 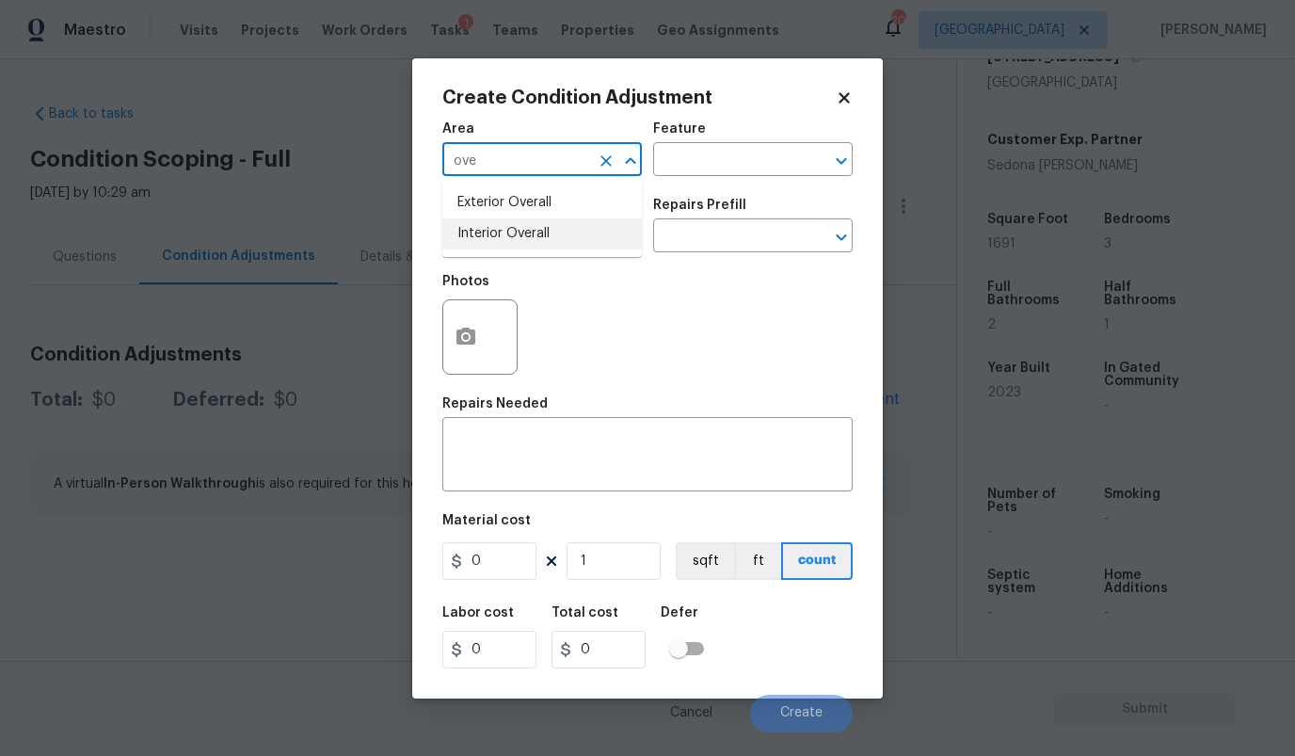 What do you see at coordinates (495, 404) in the screenshot?
I see `h5: Repairs Needed` at bounding box center [495, 404].